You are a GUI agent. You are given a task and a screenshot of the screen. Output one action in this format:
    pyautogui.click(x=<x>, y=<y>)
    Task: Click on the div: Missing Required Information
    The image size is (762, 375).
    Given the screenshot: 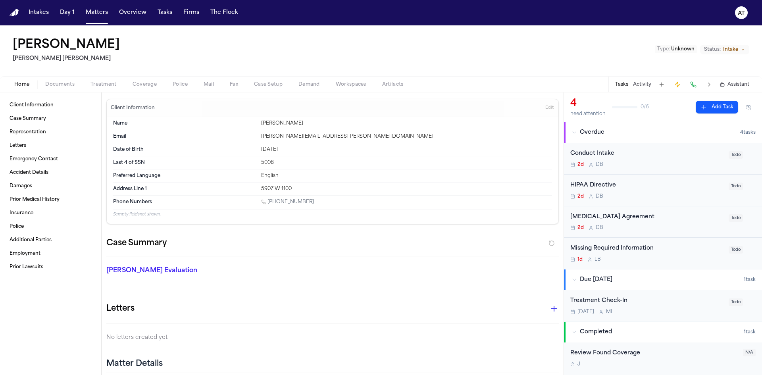 What is the action you would take?
    pyautogui.click(x=647, y=249)
    